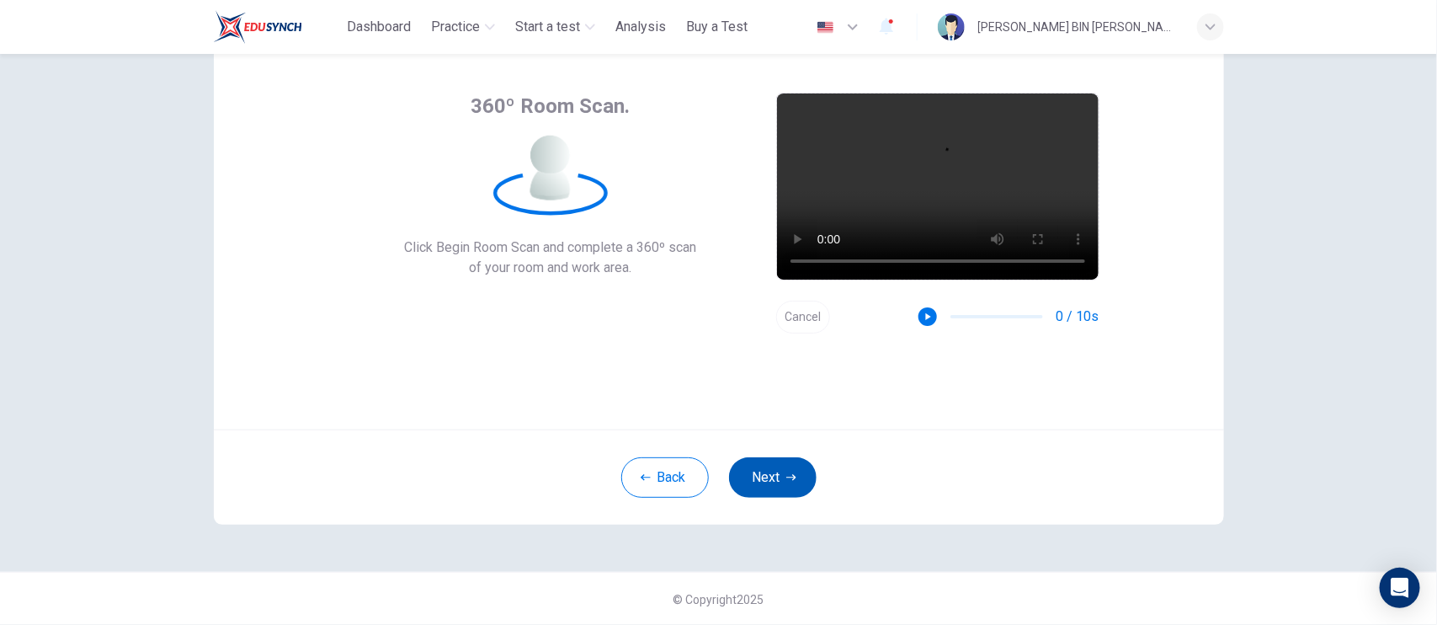 The width and height of the screenshot is (1437, 625). I want to click on span: Click Begin Room Scan and complete a 360º scan, so click(550, 248).